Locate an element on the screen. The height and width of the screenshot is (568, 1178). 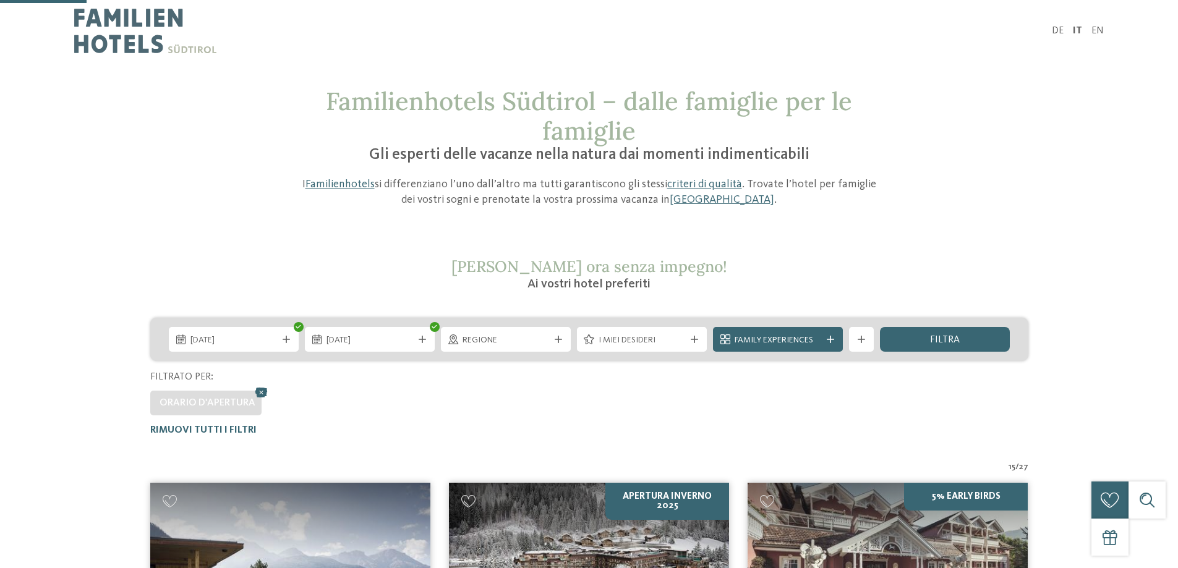
span: Family Experiences is located at coordinates (778, 341).